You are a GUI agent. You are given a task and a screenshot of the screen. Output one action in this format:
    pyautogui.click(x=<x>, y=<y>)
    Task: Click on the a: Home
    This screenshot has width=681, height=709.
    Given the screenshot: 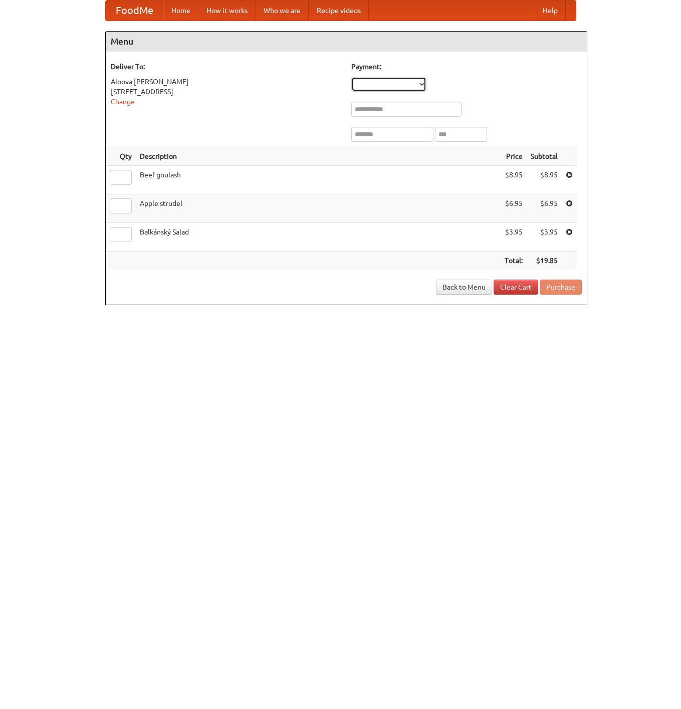 What is the action you would take?
    pyautogui.click(x=181, y=11)
    